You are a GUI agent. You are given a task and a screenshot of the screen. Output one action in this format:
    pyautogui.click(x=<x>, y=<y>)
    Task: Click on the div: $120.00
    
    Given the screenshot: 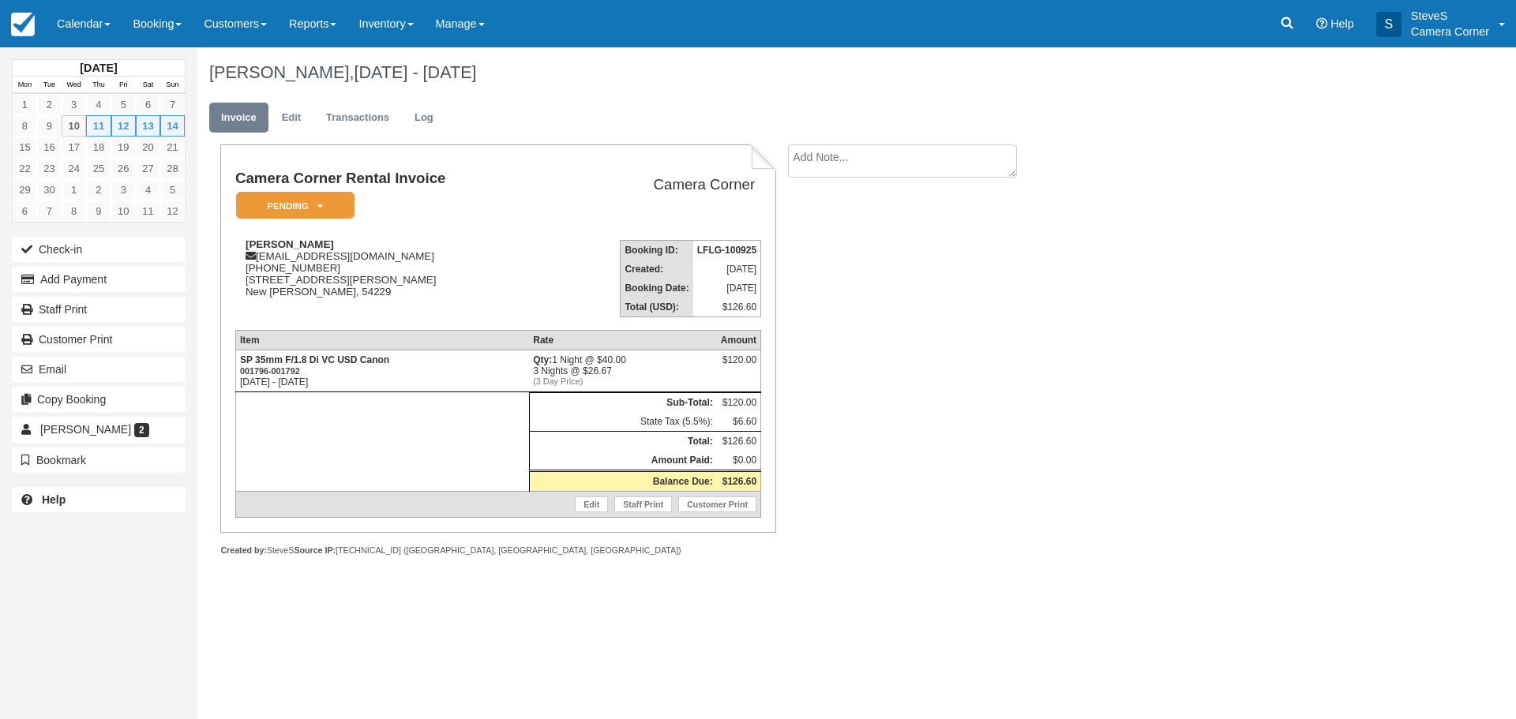 What is the action you would take?
    pyautogui.click(x=738, y=366)
    